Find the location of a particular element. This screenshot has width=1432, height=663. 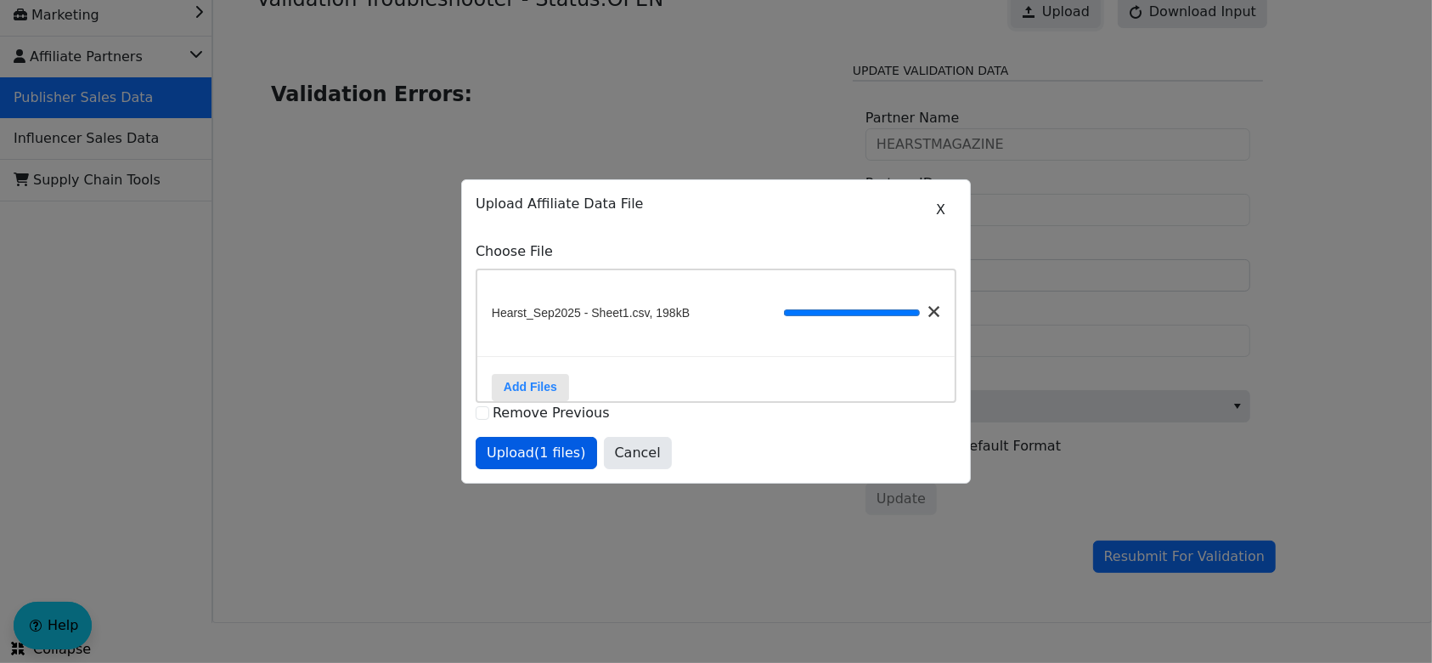

button: X is located at coordinates (941, 210).